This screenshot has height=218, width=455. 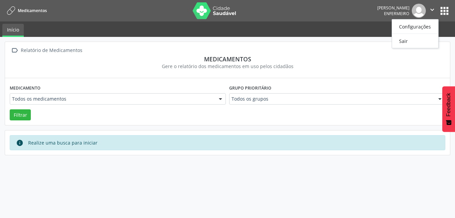 What do you see at coordinates (26, 10) in the screenshot?
I see `a: Medicamentos` at bounding box center [26, 10].